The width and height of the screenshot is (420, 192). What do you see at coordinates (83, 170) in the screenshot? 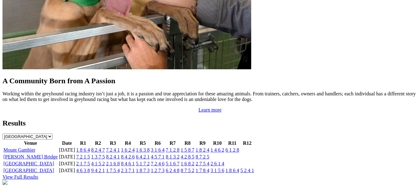
I see `a: 4 6 3 8` at bounding box center [83, 170].